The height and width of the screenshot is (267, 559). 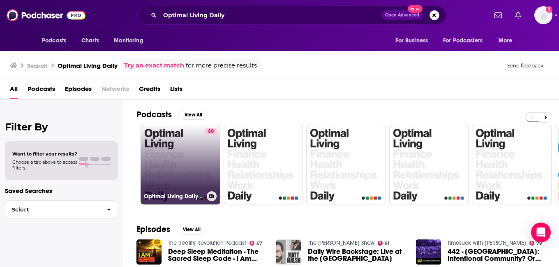 I want to click on h3: Optimal Living Daily, so click(x=87, y=65).